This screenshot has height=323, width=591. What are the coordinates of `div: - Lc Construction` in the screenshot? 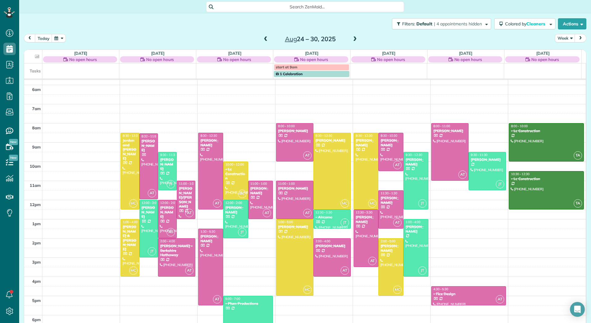 It's located at (547, 131).